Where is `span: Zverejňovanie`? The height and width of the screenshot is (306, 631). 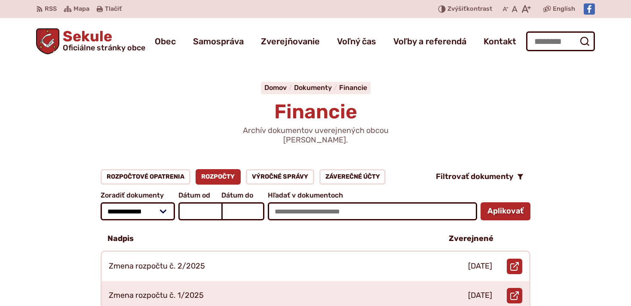 span: Zverejňovanie is located at coordinates (290, 41).